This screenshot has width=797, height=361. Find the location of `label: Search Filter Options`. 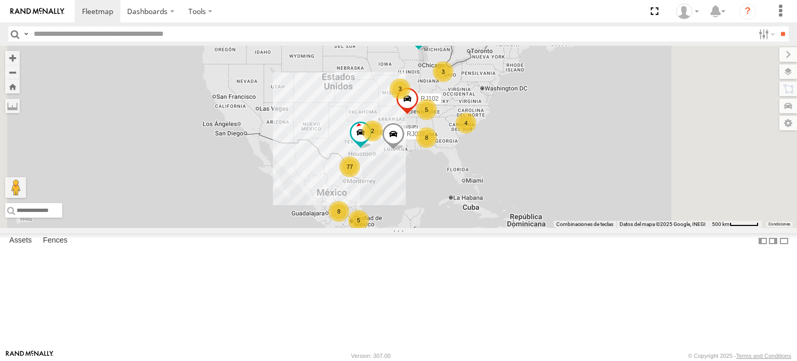

label: Search Filter Options is located at coordinates (766, 34).